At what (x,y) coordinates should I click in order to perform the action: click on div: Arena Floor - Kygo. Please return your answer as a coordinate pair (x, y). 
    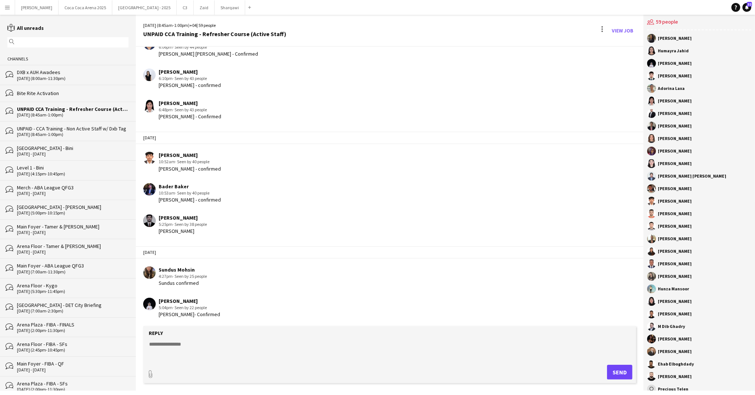
    Looking at the image, I should click on (73, 285).